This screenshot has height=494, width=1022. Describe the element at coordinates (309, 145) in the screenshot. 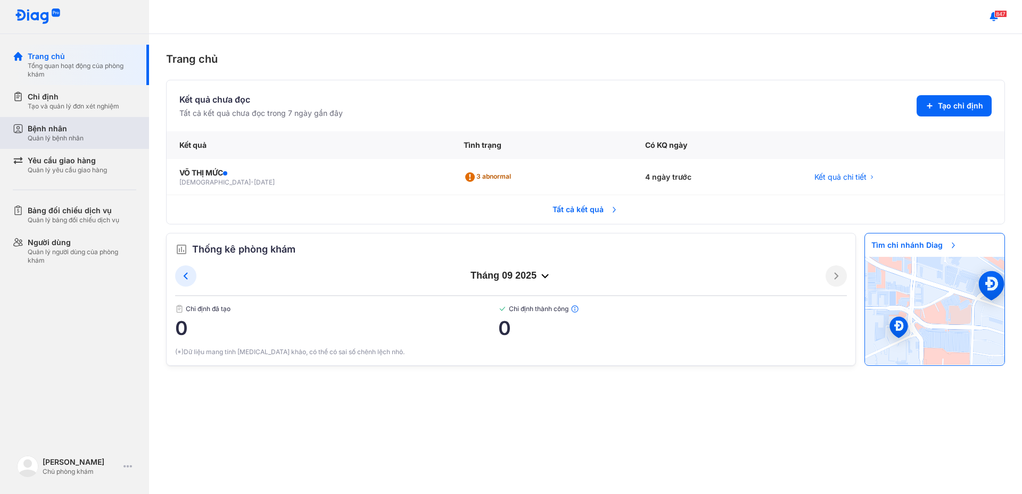

I see `div: Kết quả` at that location.